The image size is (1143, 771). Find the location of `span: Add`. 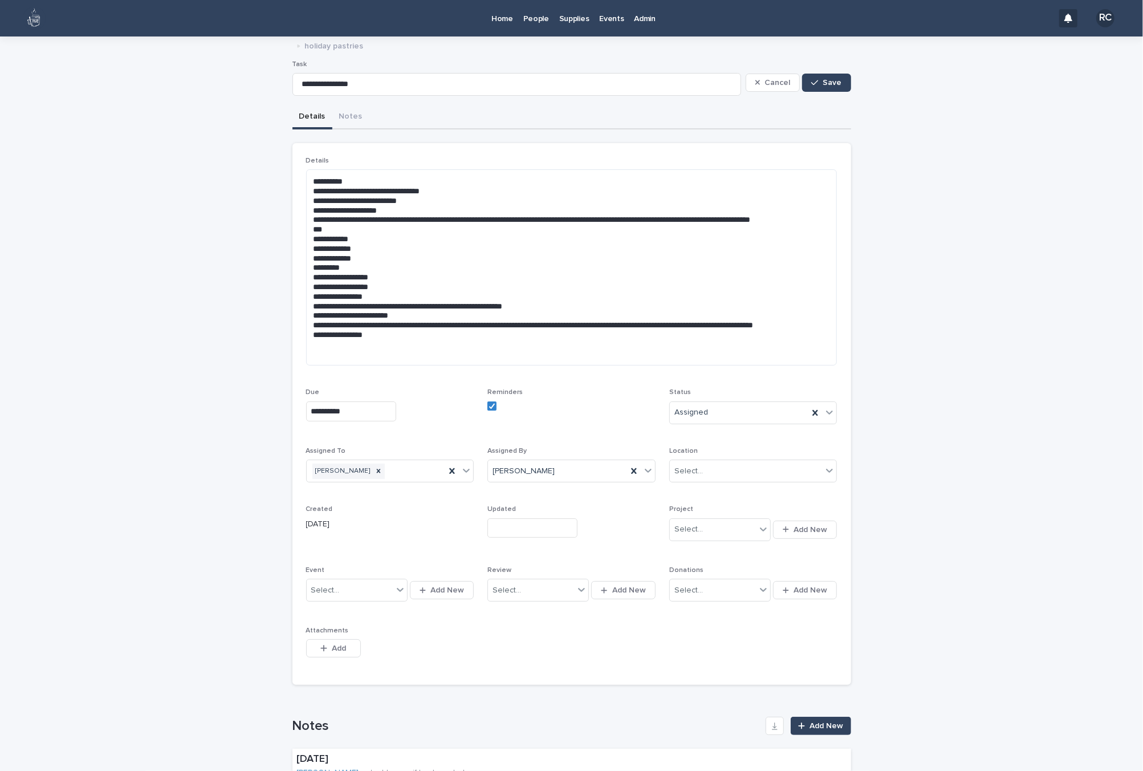

span: Add is located at coordinates (339, 648).